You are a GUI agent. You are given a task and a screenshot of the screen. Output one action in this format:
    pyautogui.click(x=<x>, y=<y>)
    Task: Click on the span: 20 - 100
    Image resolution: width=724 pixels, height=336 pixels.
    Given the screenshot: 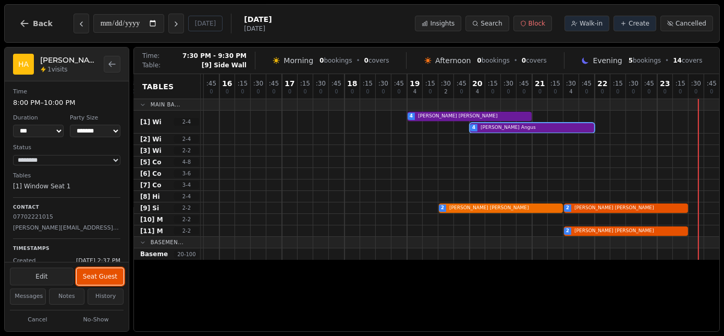 What is the action you would take?
    pyautogui.click(x=187, y=254)
    